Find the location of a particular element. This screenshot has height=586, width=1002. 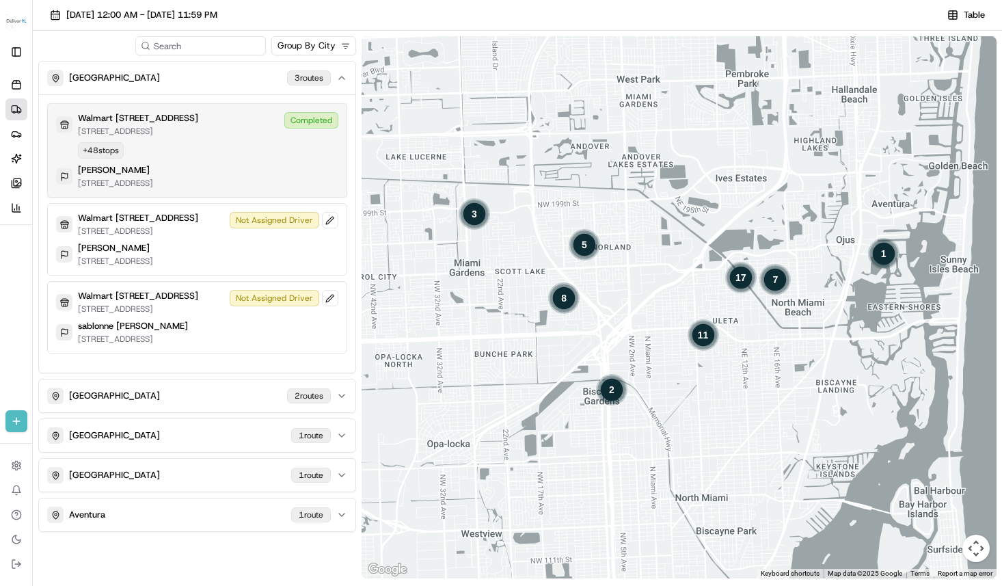

div: 2 is located at coordinates (612, 389).